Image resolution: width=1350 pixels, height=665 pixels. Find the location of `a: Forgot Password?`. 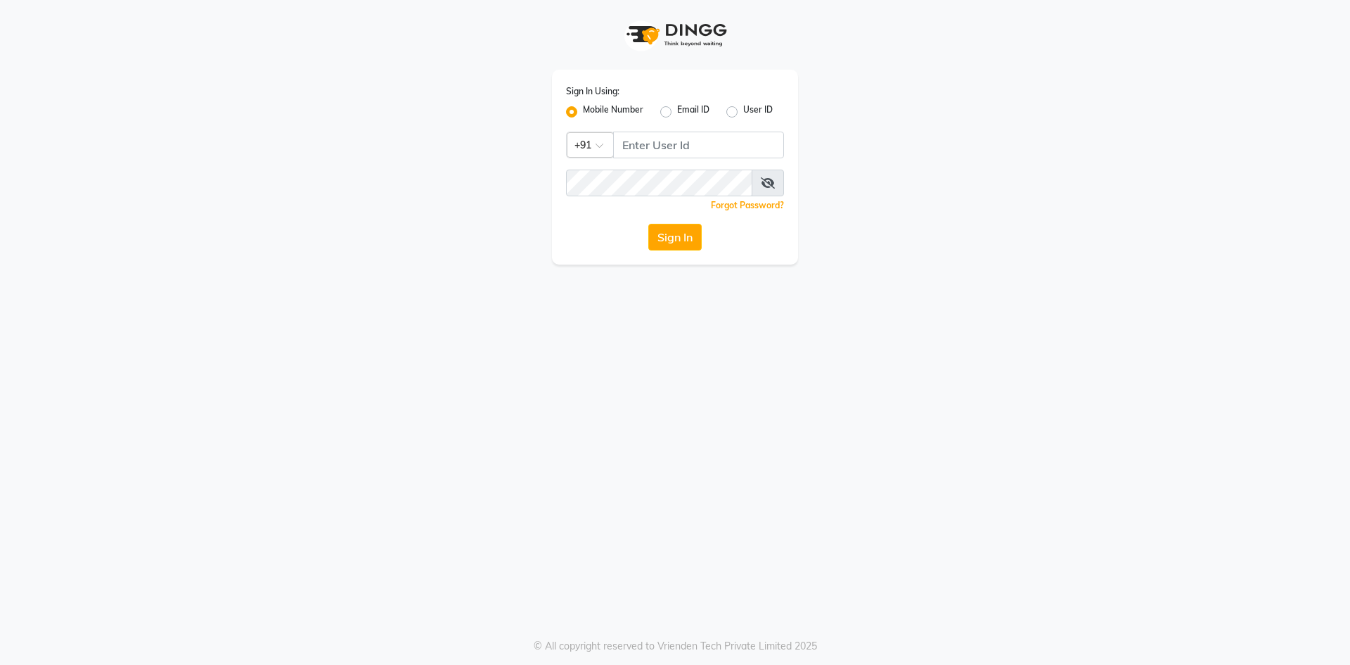

a: Forgot Password? is located at coordinates (748, 205).